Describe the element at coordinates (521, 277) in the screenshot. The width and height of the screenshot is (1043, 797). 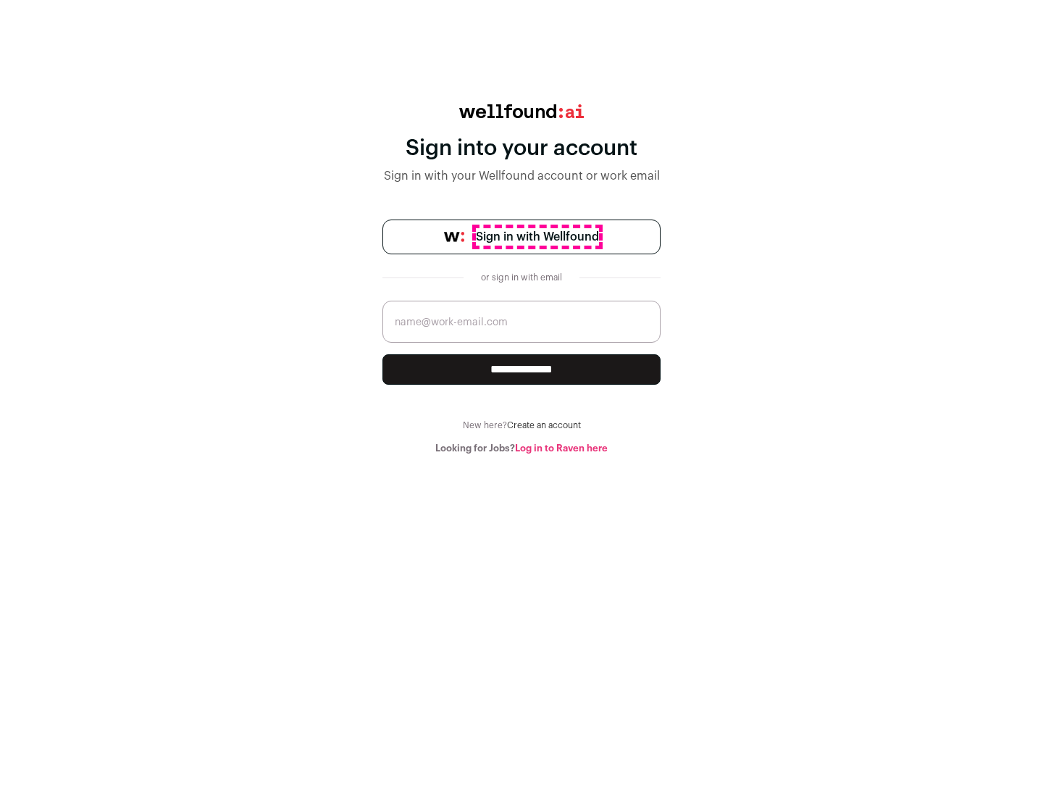
I see `div: or sign in with email` at that location.